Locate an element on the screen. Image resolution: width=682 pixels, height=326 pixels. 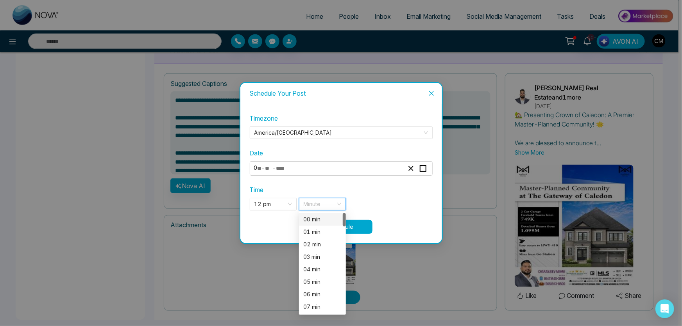
span: America/Toronto is located at coordinates (341, 133).